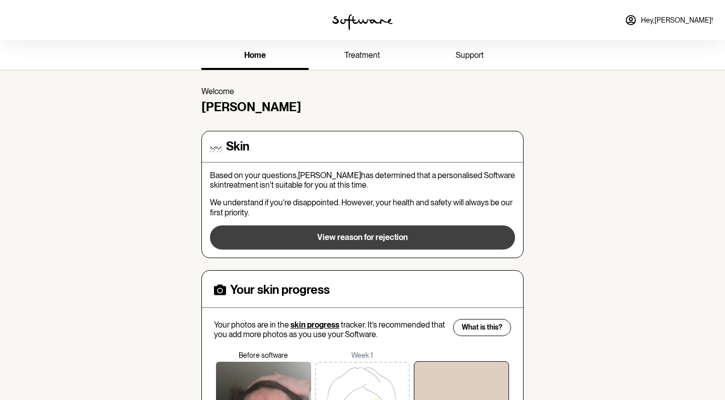 Image resolution: width=725 pixels, height=400 pixels. Describe the element at coordinates (363, 91) in the screenshot. I see `p: Welcome` at that location.